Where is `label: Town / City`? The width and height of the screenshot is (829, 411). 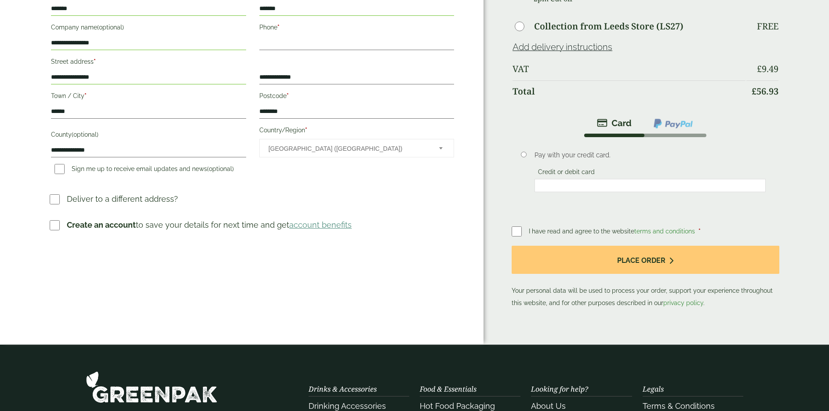
label: Town / City is located at coordinates (149, 97).